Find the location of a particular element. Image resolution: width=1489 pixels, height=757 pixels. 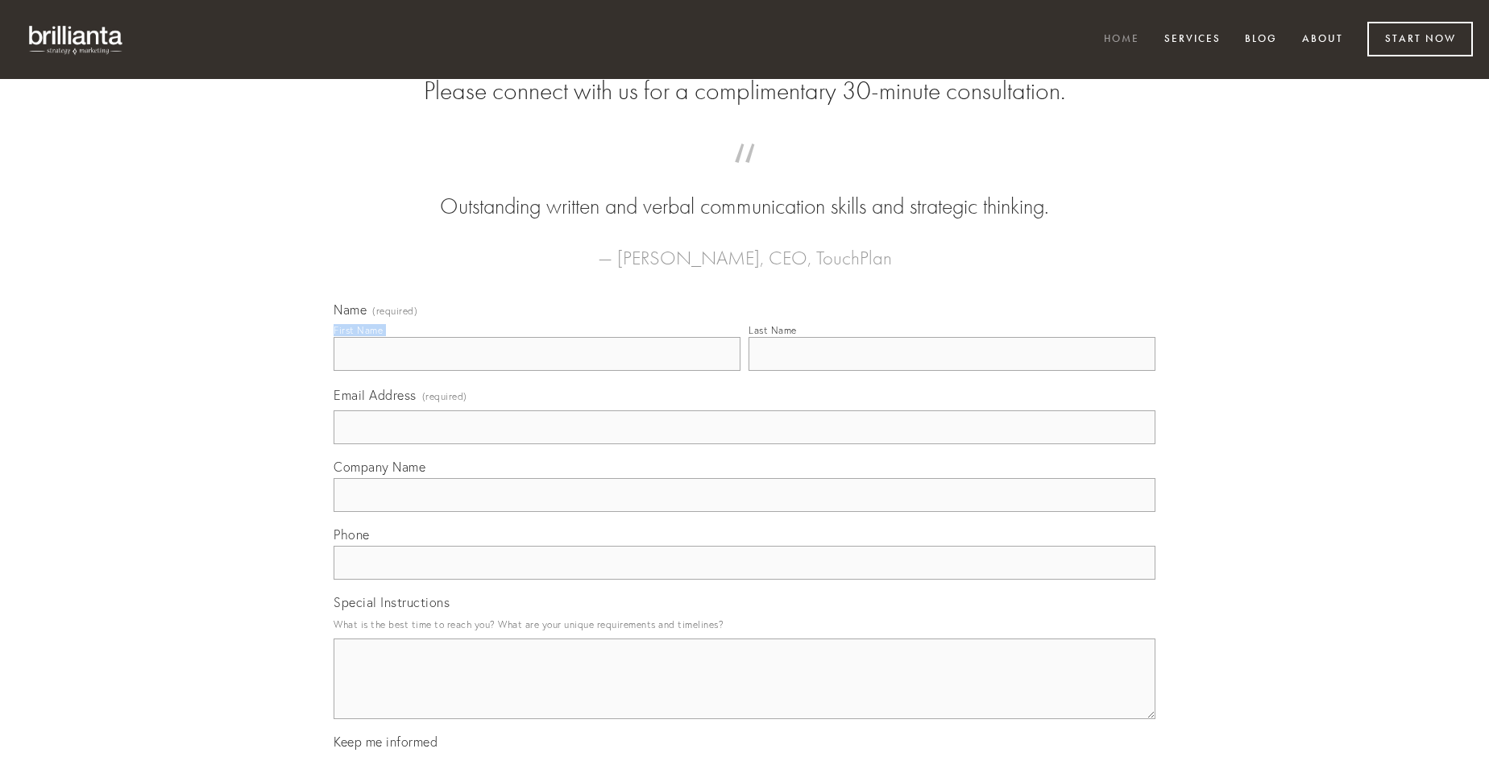

h2: Please connect with us for a complimentary 30-minute consultation. is located at coordinates (744, 91).